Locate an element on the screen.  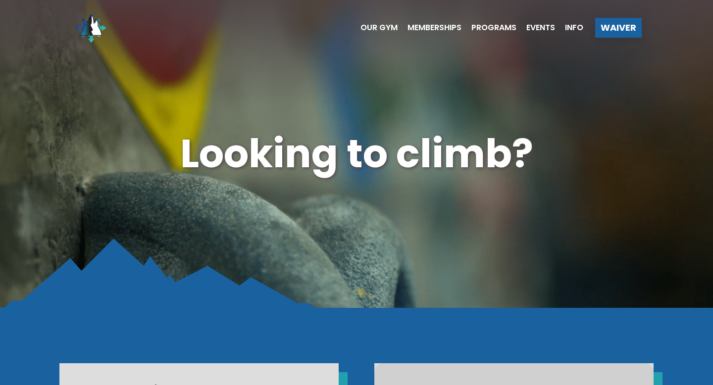
span: Programs is located at coordinates (493, 28).